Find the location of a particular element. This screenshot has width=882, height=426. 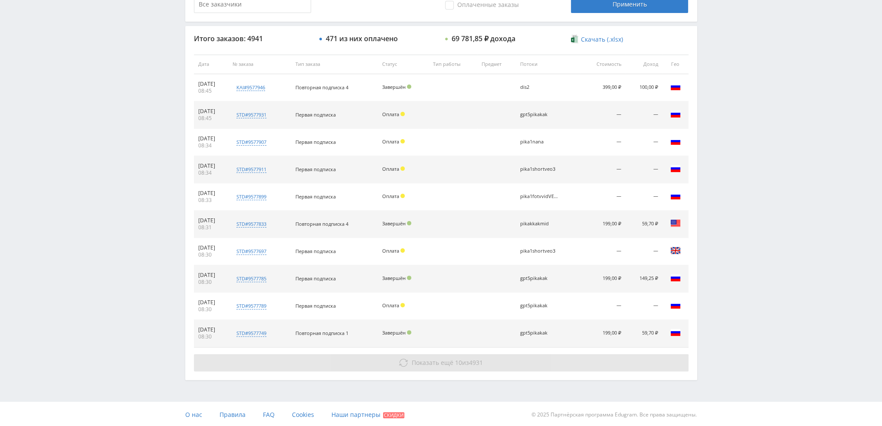

div: 08:34 is located at coordinates (211, 146).